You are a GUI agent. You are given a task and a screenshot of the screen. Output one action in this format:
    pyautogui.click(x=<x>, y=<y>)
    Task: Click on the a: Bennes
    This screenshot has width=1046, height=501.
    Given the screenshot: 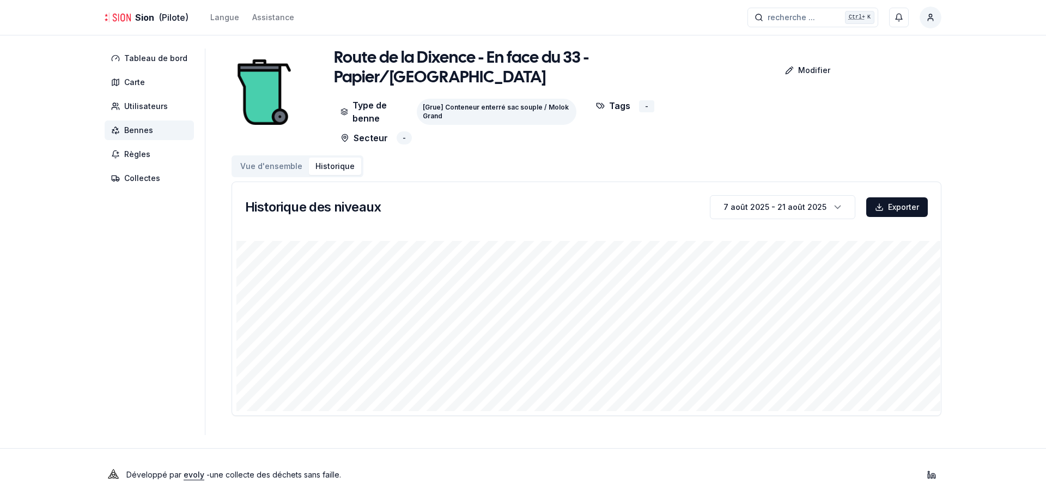 What is the action you would take?
    pyautogui.click(x=151, y=130)
    